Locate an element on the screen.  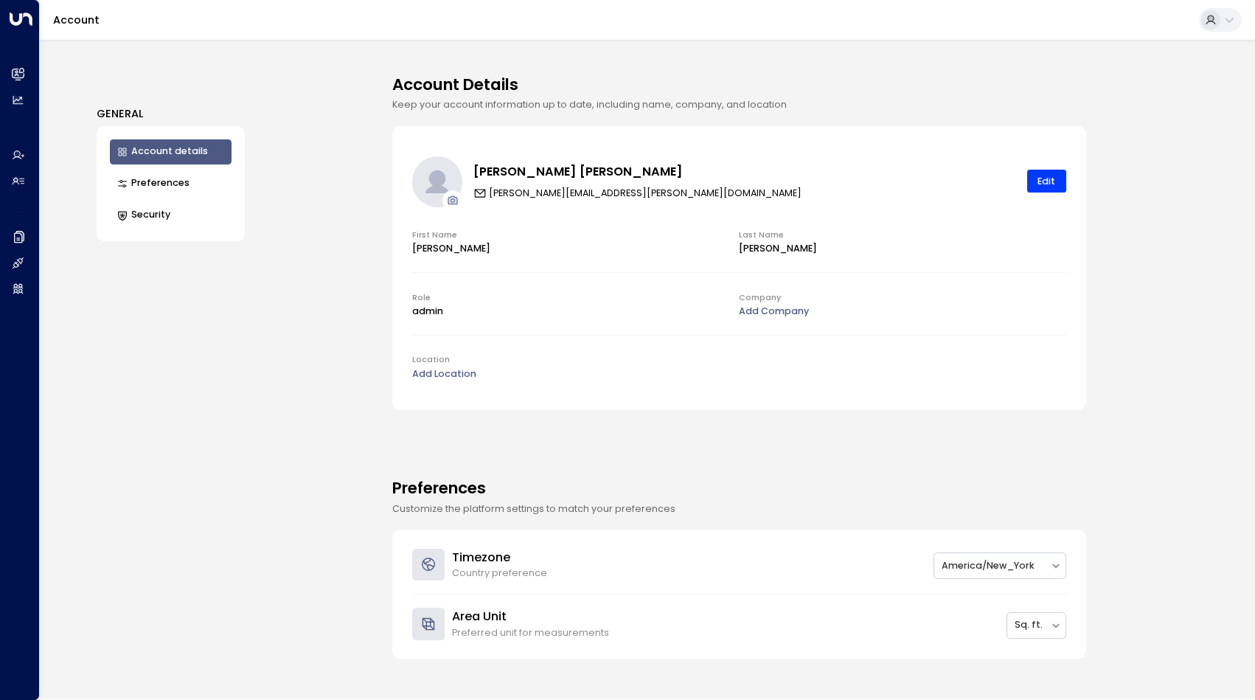
div: Sq. ft. is located at coordinates (1028, 624).